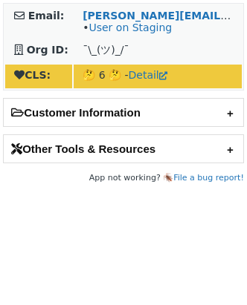  What do you see at coordinates (106, 50) in the screenshot?
I see `span: ¯\_(ツ)_/¯` at bounding box center [106, 50].